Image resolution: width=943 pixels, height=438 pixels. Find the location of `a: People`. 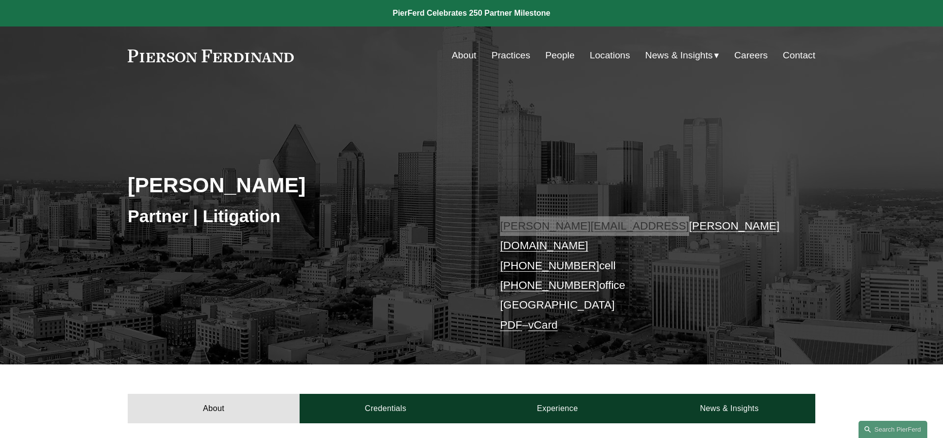

a: People is located at coordinates (560, 55).